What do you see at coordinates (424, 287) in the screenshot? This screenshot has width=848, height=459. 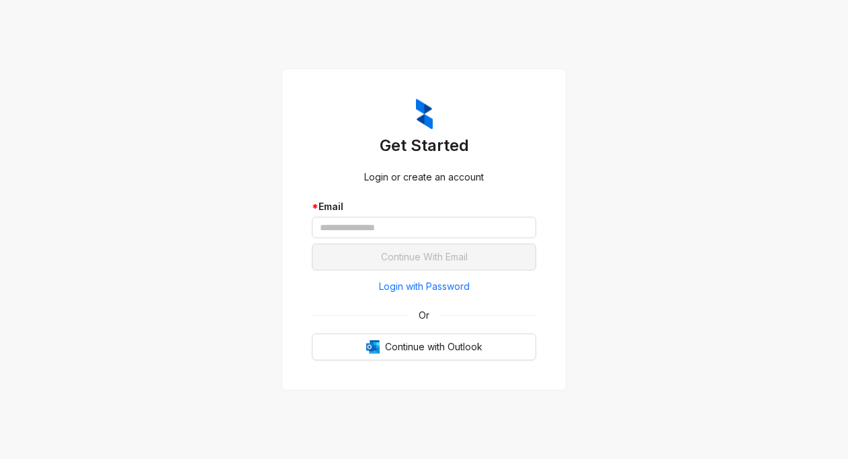 I see `span: Login with Password` at bounding box center [424, 287].